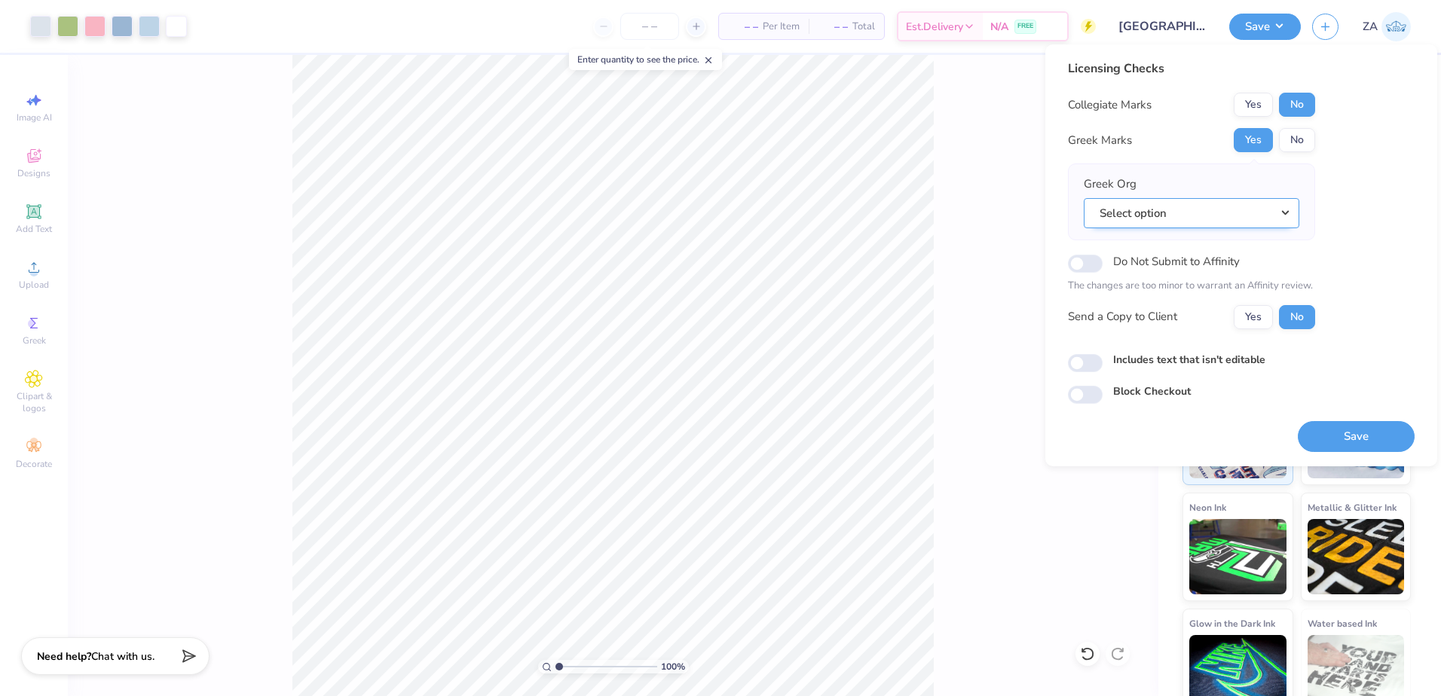 The width and height of the screenshot is (1441, 696). What do you see at coordinates (999, 26) in the screenshot?
I see `span: N/A` at bounding box center [999, 26].